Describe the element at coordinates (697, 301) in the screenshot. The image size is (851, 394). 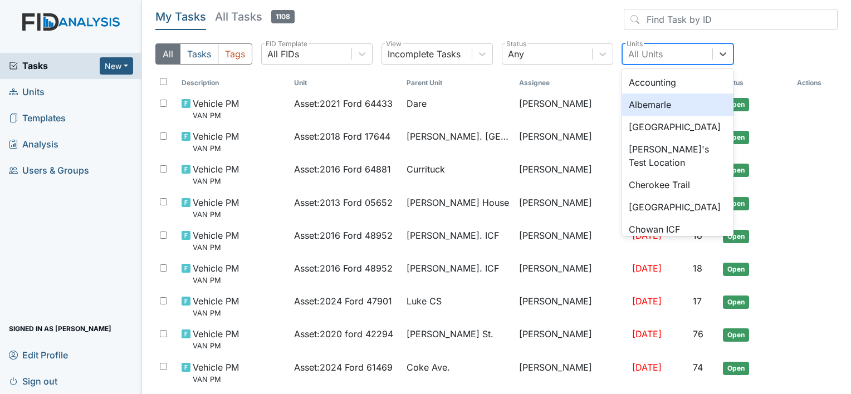
I see `span: 17` at that location.